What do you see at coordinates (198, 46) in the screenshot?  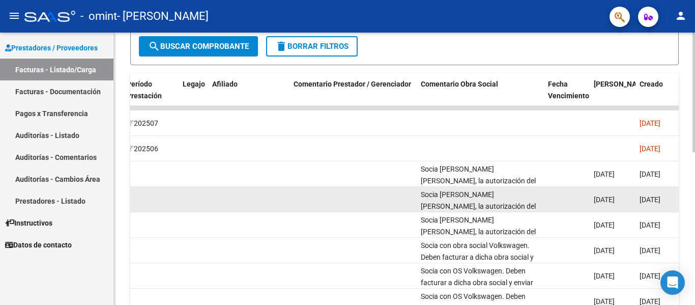 I see `button: Buscar Comprobante` at bounding box center [198, 46].